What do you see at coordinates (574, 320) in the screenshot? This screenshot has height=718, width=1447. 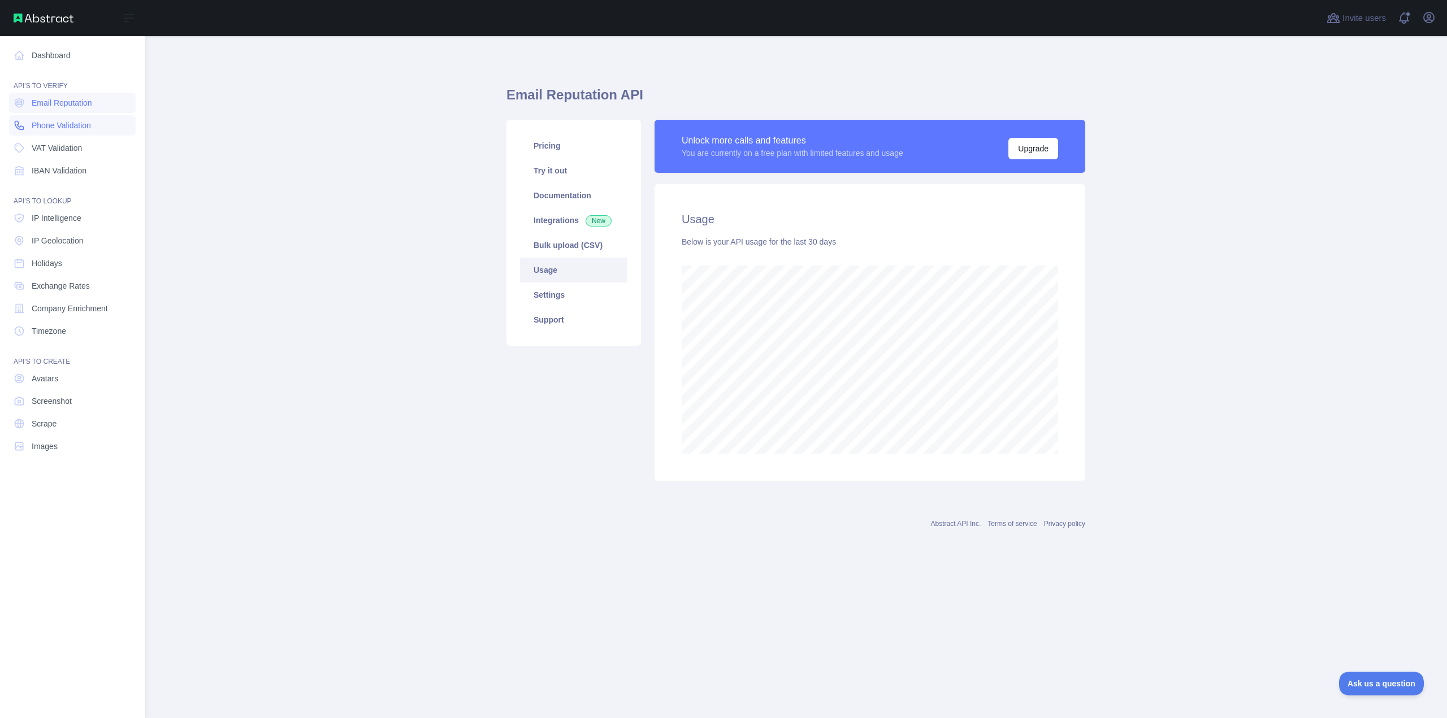 I see `a: Support` at bounding box center [574, 320].